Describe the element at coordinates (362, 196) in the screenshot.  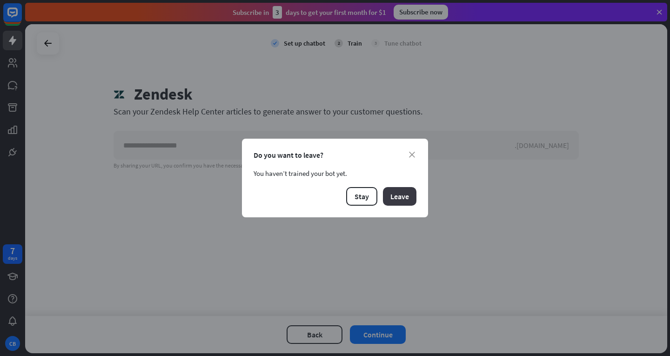
I see `button: Stay` at that location.